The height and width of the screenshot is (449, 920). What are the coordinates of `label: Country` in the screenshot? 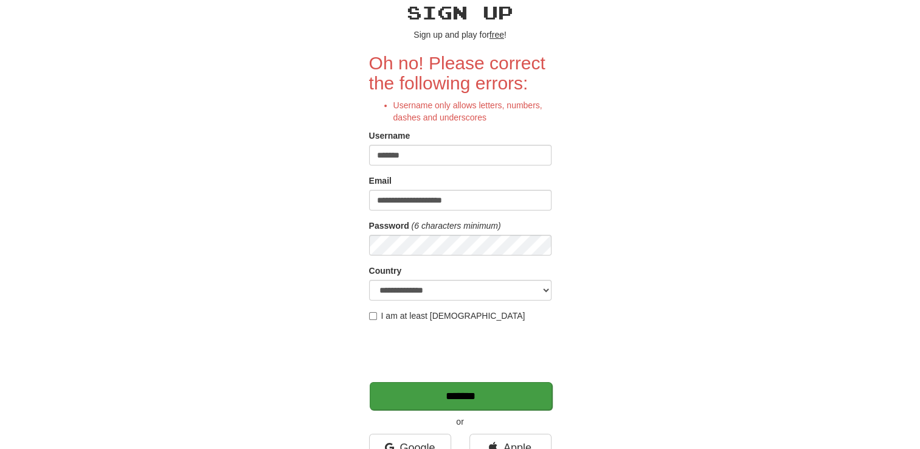 It's located at (386, 271).